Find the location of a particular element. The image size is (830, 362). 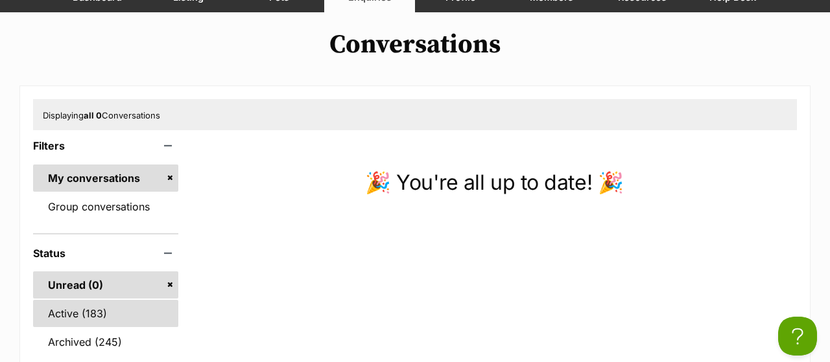

a: Active (183) is located at coordinates (106, 314).